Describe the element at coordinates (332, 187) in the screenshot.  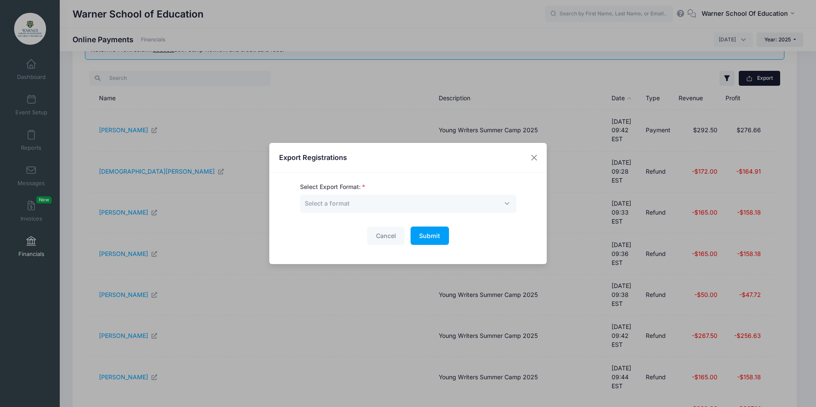
I see `label: Select Export Format:` at that location.